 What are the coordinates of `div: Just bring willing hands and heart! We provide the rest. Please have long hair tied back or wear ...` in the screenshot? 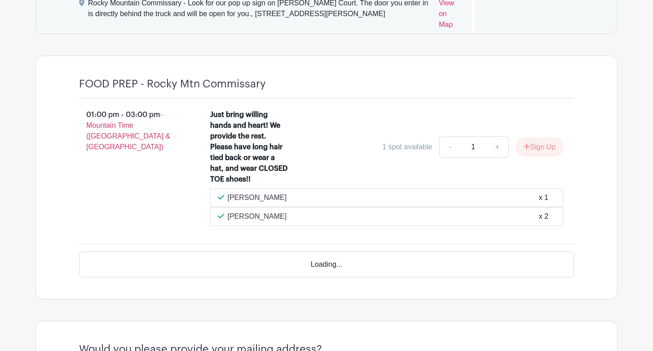 It's located at (249, 147).